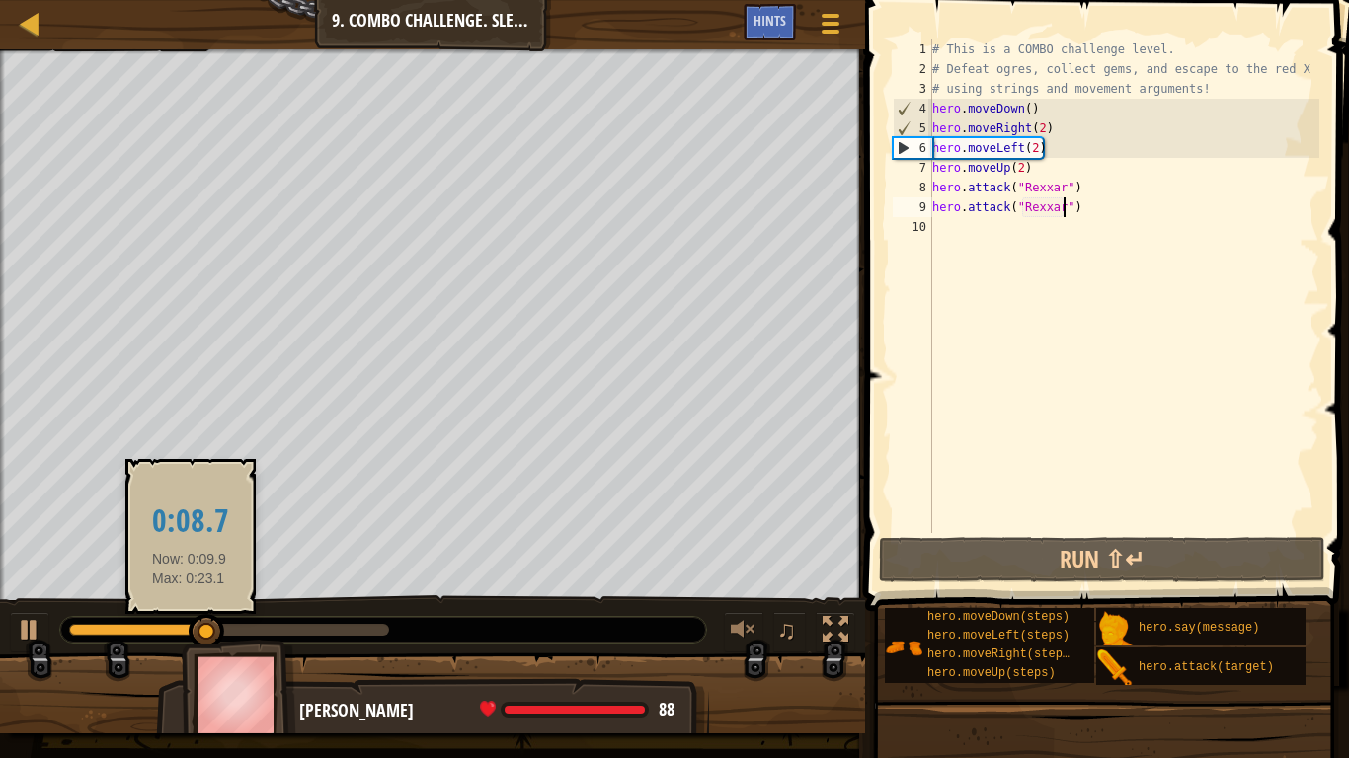 This screenshot has width=1349, height=758. What do you see at coordinates (913, 148) in the screenshot?
I see `div: 6` at bounding box center [913, 148].